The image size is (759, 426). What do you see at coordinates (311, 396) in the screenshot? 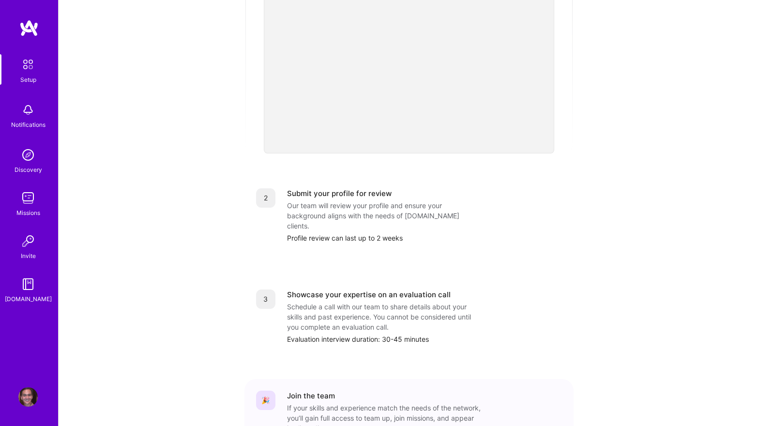
I see `div: Join the team` at bounding box center [311, 396].